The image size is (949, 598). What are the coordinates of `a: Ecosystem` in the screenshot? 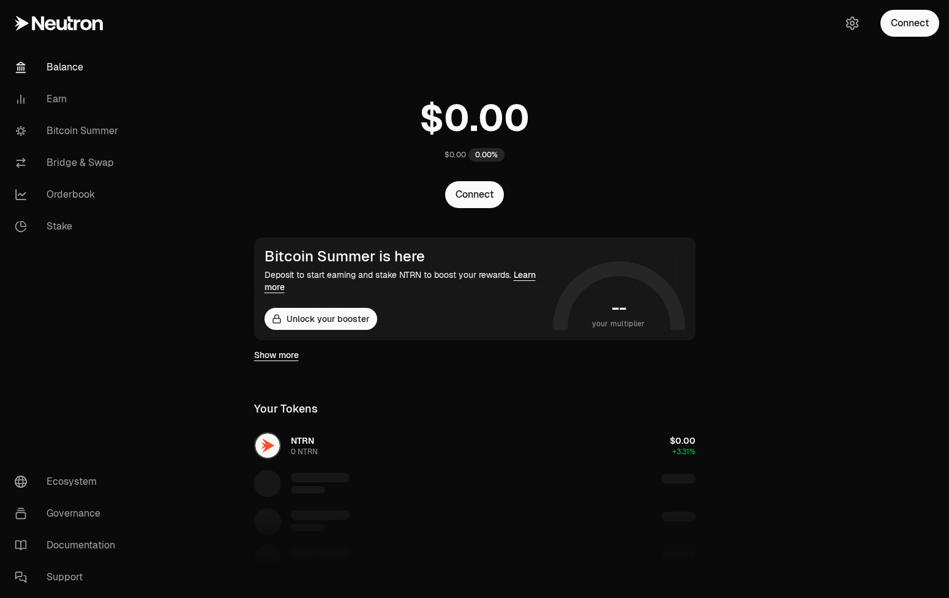 It's located at (69, 482).